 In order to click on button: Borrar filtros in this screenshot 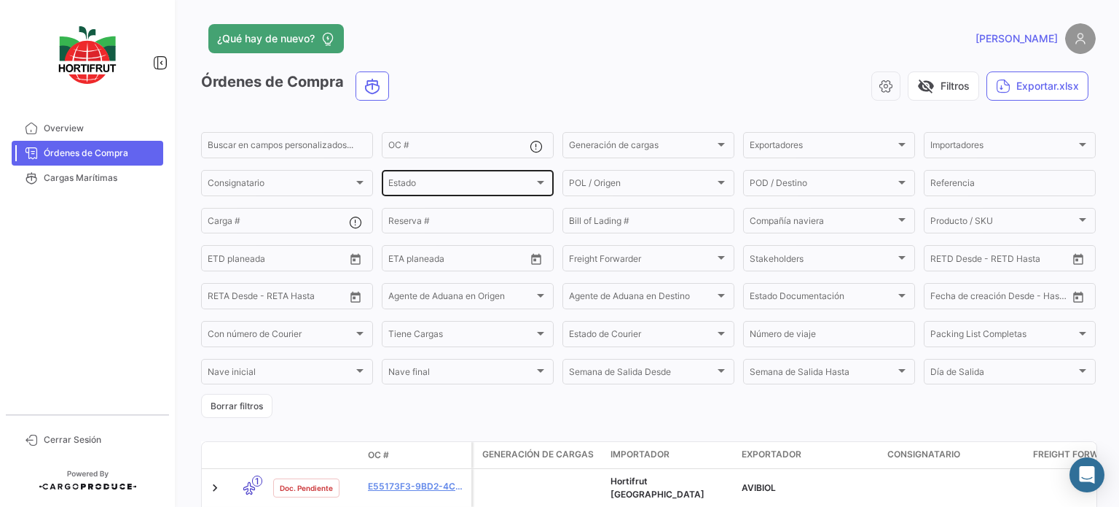, I will do `click(237, 405)`.